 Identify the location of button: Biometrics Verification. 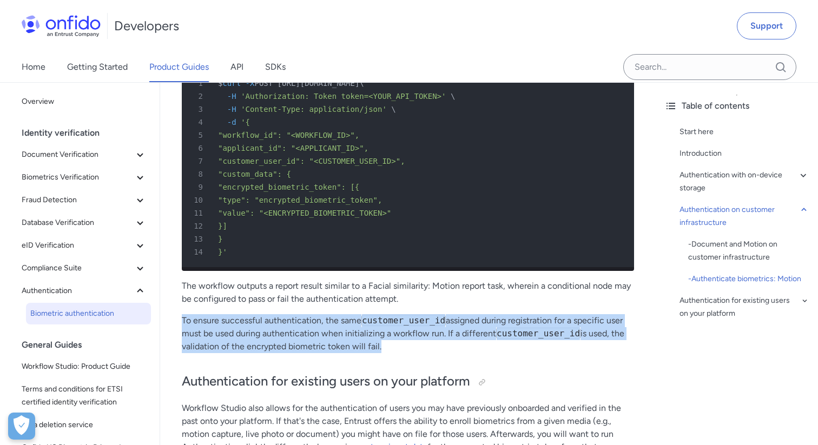
(84, 177).